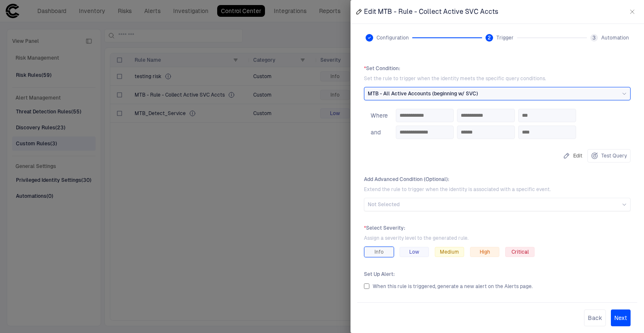 The width and height of the screenshot is (644, 333). What do you see at coordinates (423, 94) in the screenshot?
I see `span: MTB - All Active Accounts (beginning w/ SVC)` at bounding box center [423, 94].